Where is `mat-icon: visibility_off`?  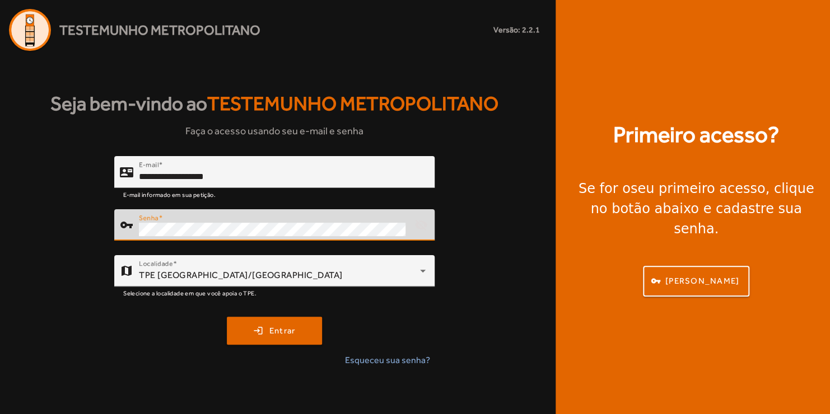
mat-icon: visibility_off is located at coordinates (421, 225).